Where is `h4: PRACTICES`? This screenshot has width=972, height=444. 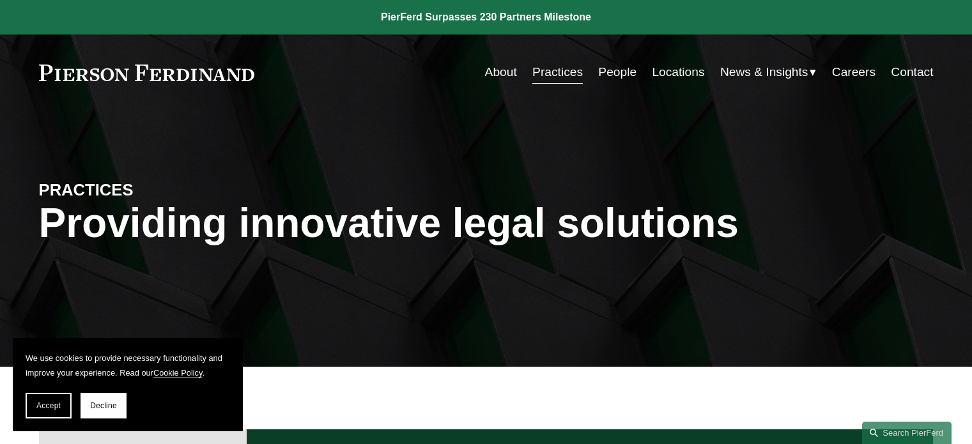
h4: PRACTICES is located at coordinates (151, 190).